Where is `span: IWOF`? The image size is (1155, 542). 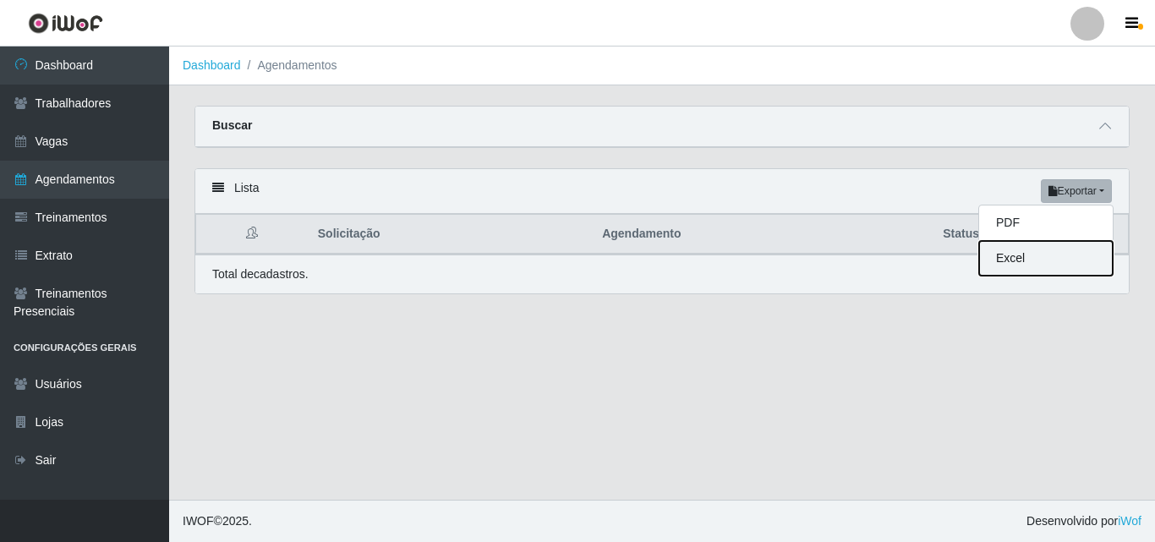
span: IWOF is located at coordinates (198, 521).